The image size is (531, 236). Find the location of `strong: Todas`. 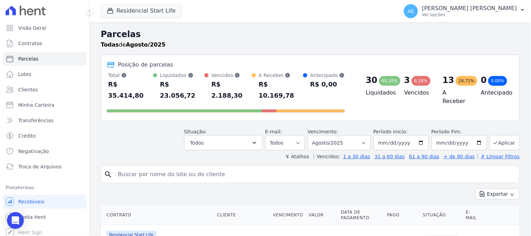

strong: Todas is located at coordinates (110, 44).